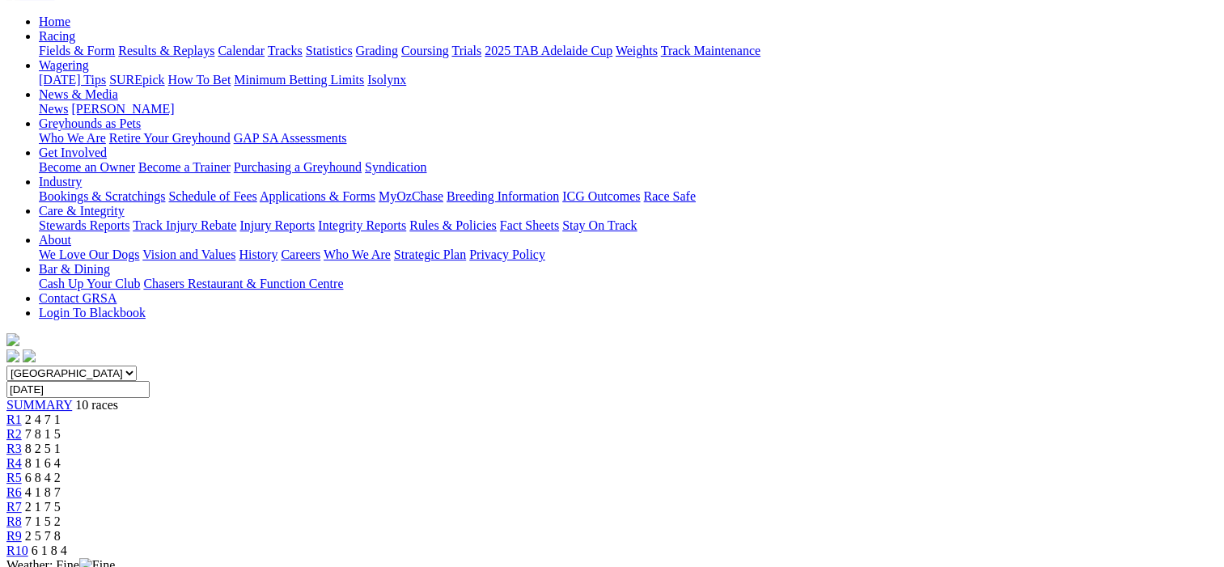 The width and height of the screenshot is (1224, 567). I want to click on a: Weights, so click(636, 50).